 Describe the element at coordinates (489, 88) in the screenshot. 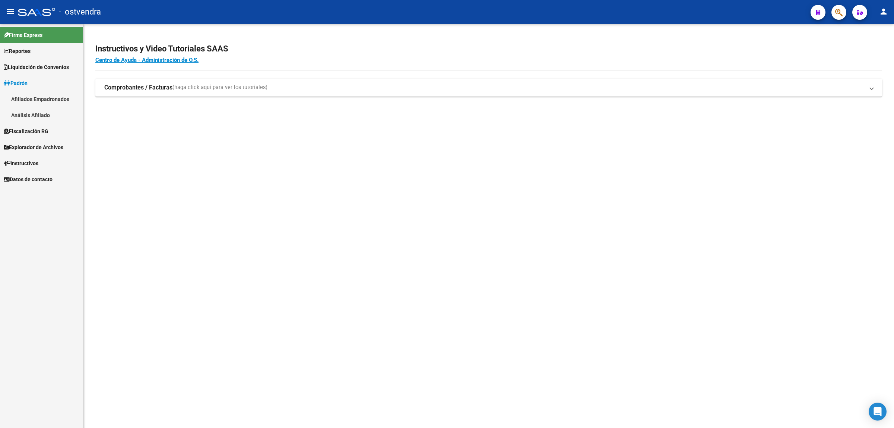

I see `mat-expansion-panel-header: Comprobantes / Facturas(haga click aquí para ver los tutoriales)` at that location.